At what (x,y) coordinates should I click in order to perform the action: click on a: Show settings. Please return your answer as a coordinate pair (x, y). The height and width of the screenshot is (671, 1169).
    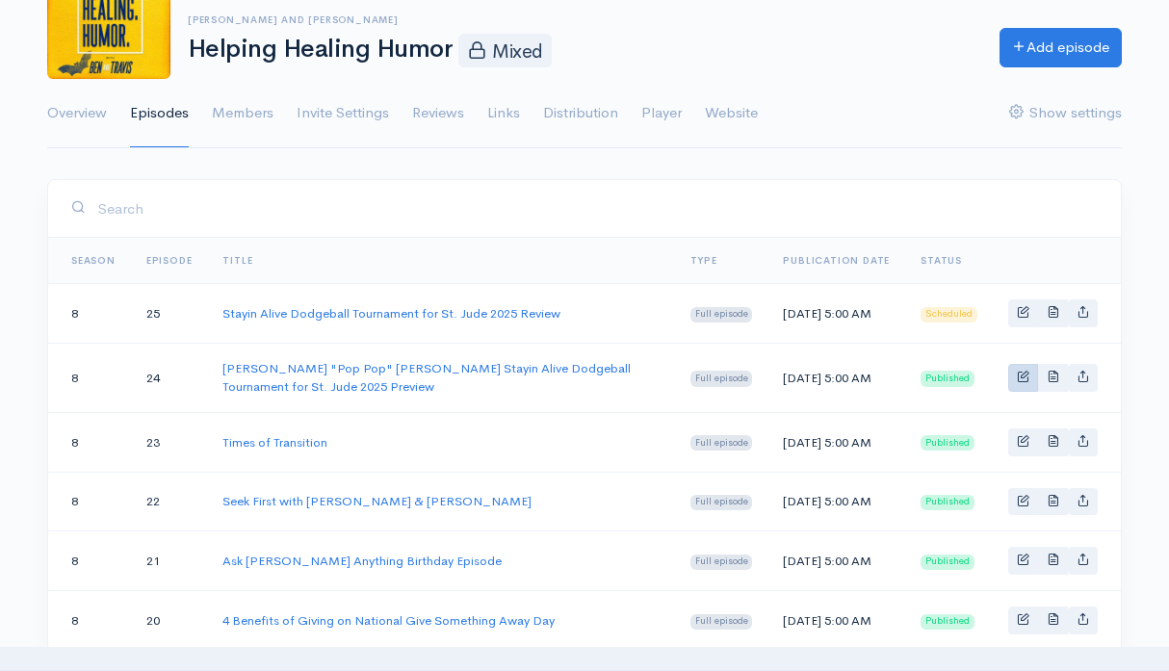
    Looking at the image, I should click on (1065, 114).